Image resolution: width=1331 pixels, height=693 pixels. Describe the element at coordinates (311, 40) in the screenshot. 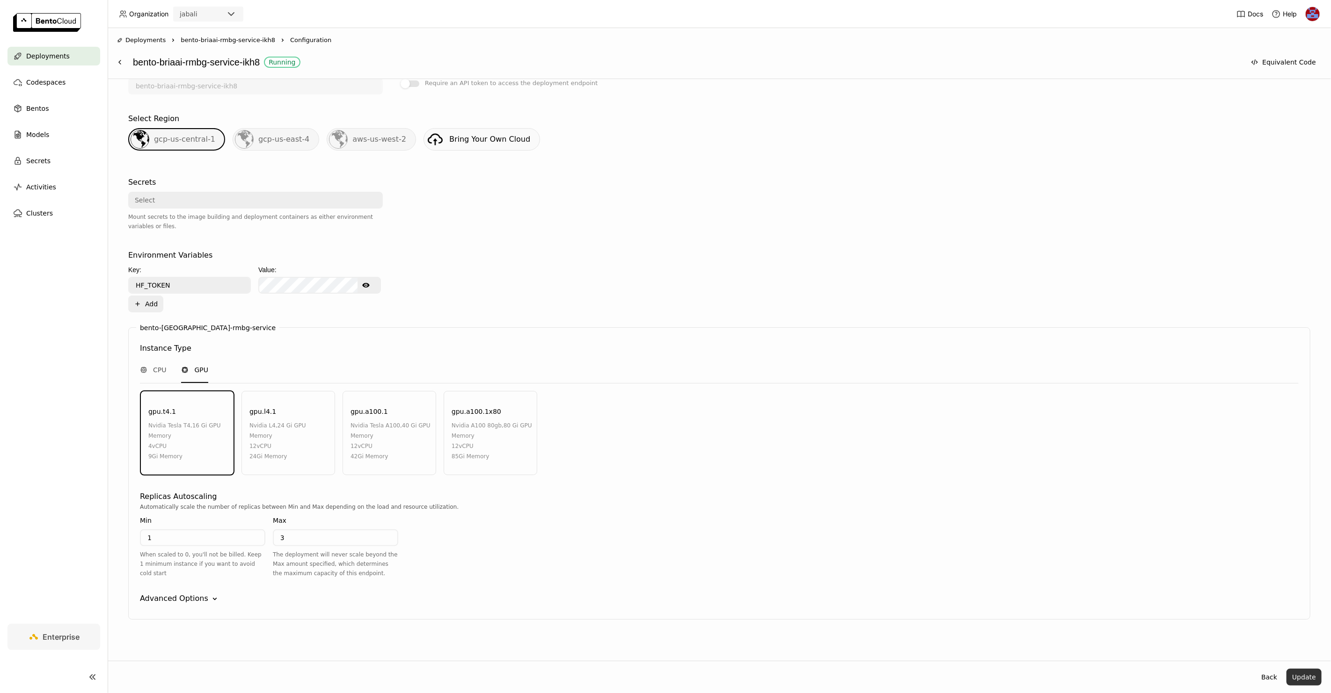

I see `div: Configuration` at that location.